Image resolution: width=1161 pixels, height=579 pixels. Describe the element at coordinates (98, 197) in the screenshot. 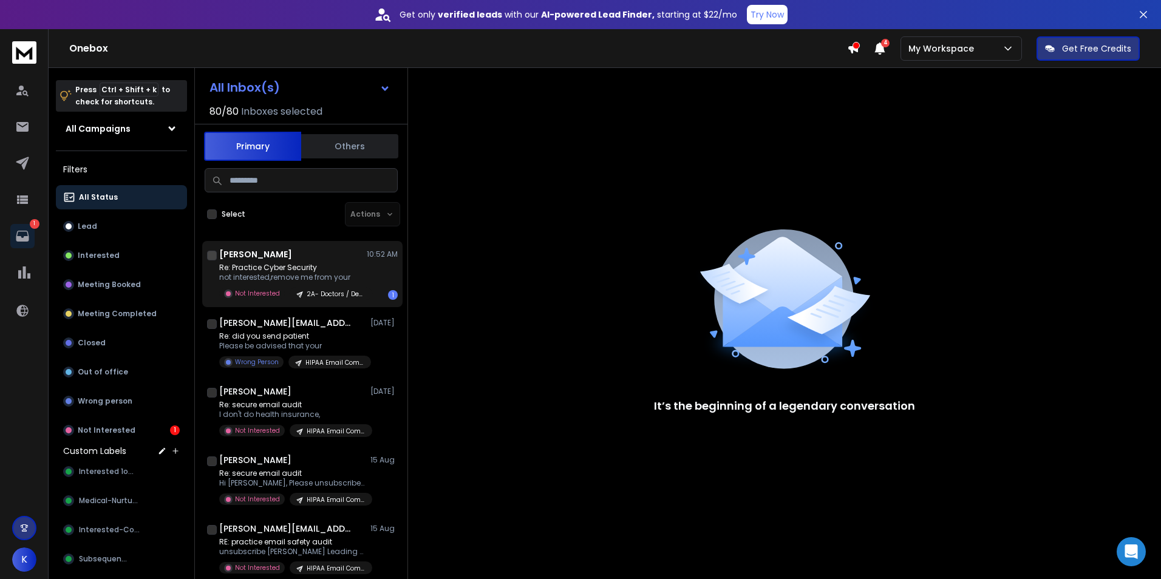

I see `p: All Status` at that location.